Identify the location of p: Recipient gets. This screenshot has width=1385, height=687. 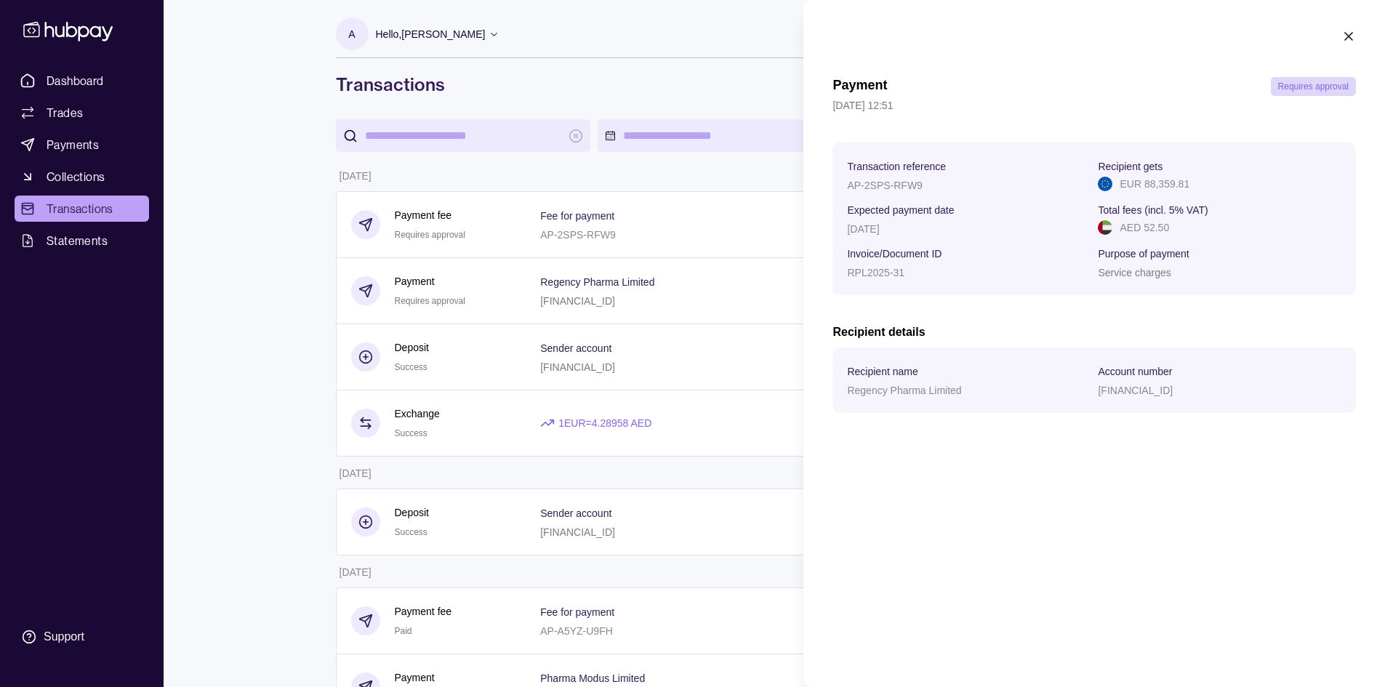
(1130, 167).